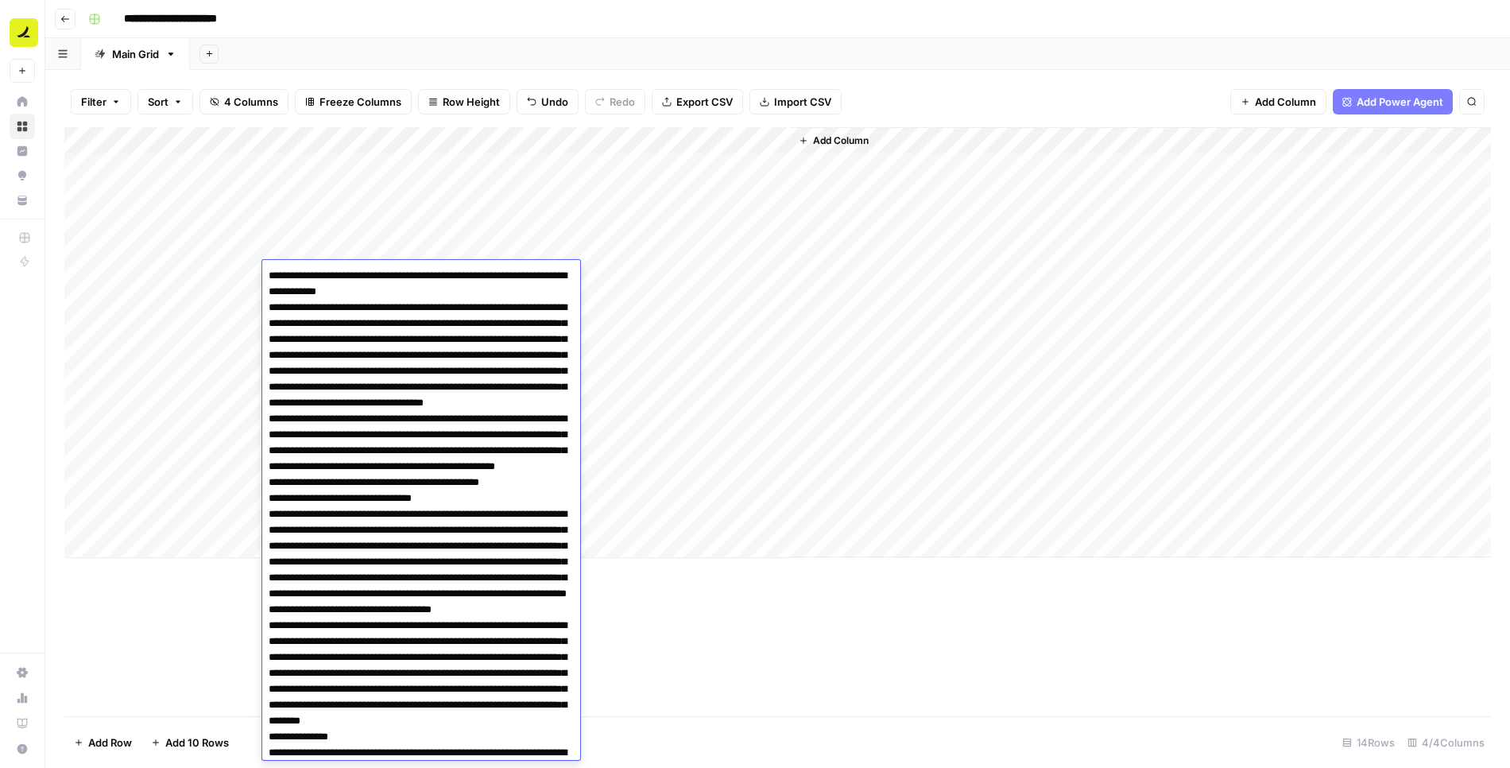  I want to click on button: 4 Columns, so click(244, 102).